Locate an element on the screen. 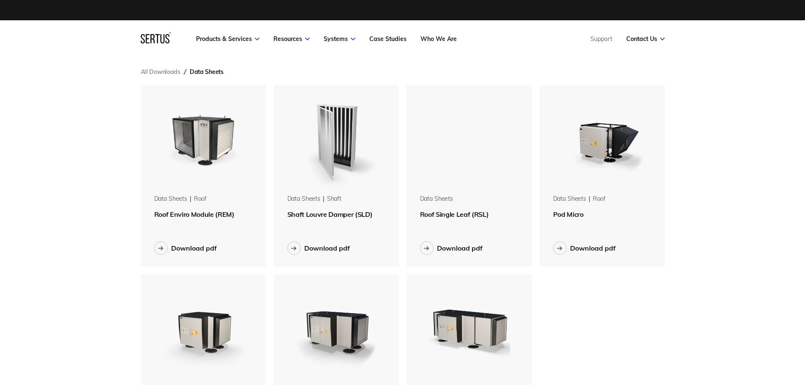 This screenshot has width=805, height=385. span: Roof Enviro Module (REM) is located at coordinates (194, 214).